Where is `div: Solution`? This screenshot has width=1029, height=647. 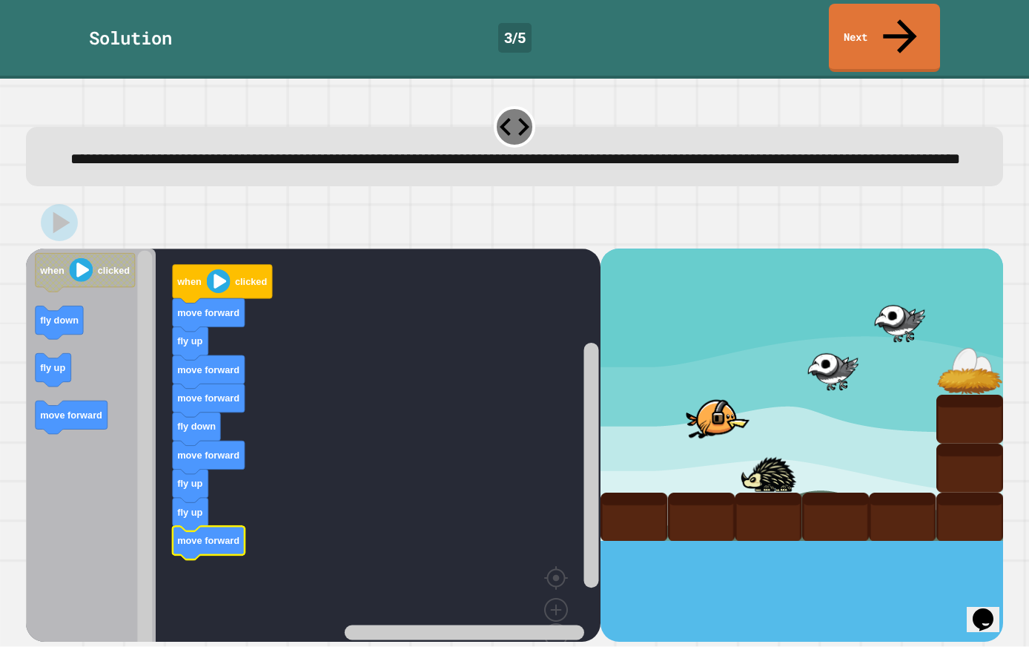
div: Solution is located at coordinates (131, 38).